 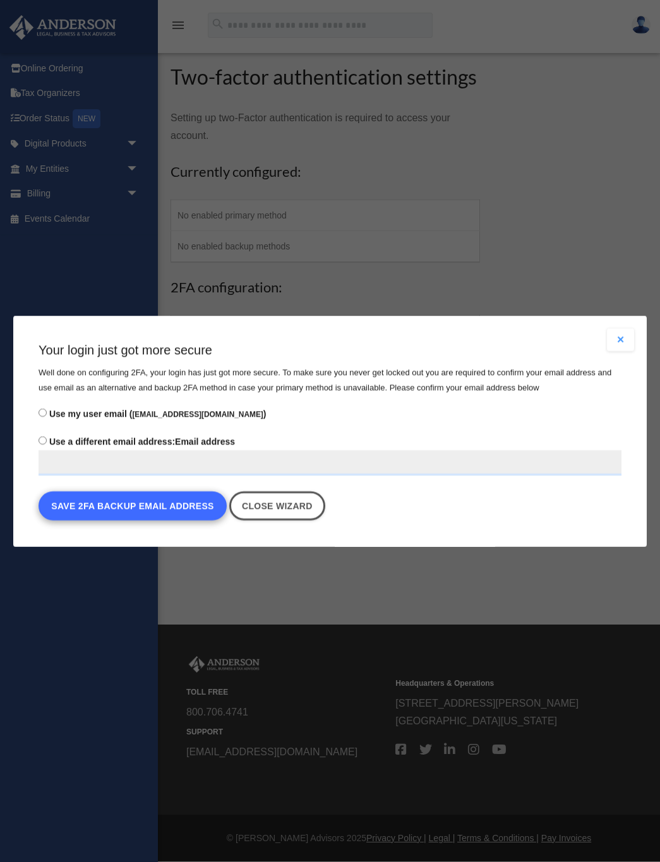 What do you see at coordinates (158, 414) in the screenshot?
I see `span: Use my user email ( )` at bounding box center [158, 414].